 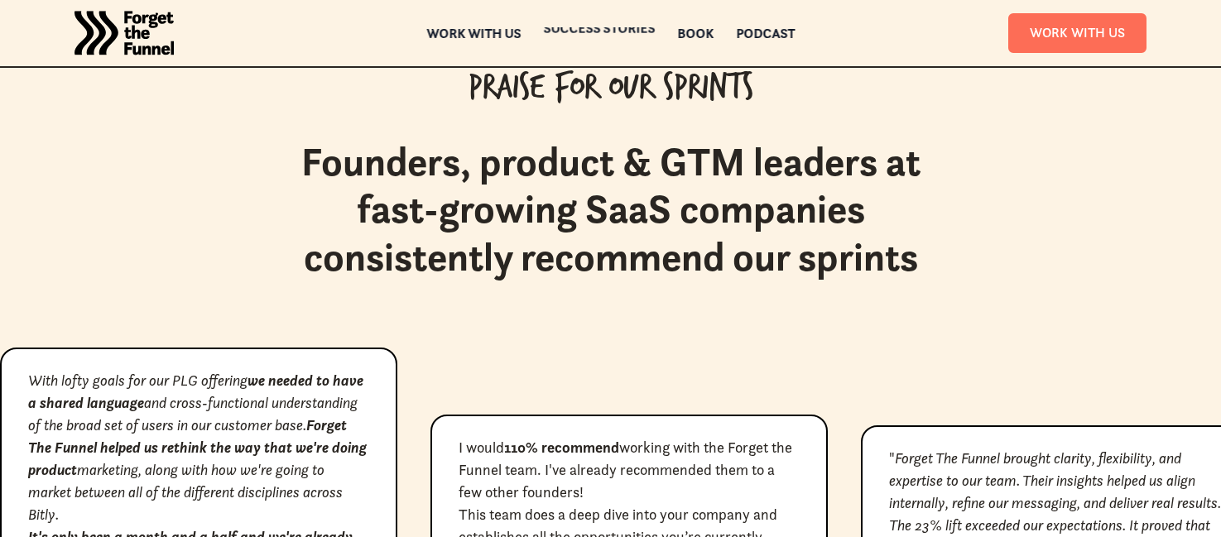 What do you see at coordinates (695, 33) in the screenshot?
I see `a: Book` at bounding box center [695, 33].